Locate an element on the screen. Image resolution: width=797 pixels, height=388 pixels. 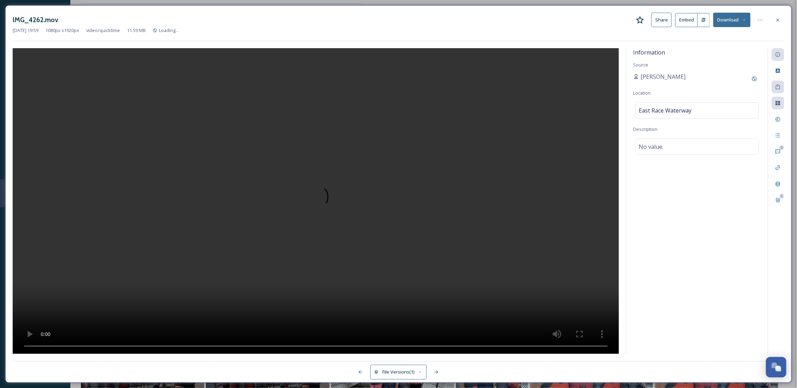
button: File Versions(1) is located at coordinates (398, 372).